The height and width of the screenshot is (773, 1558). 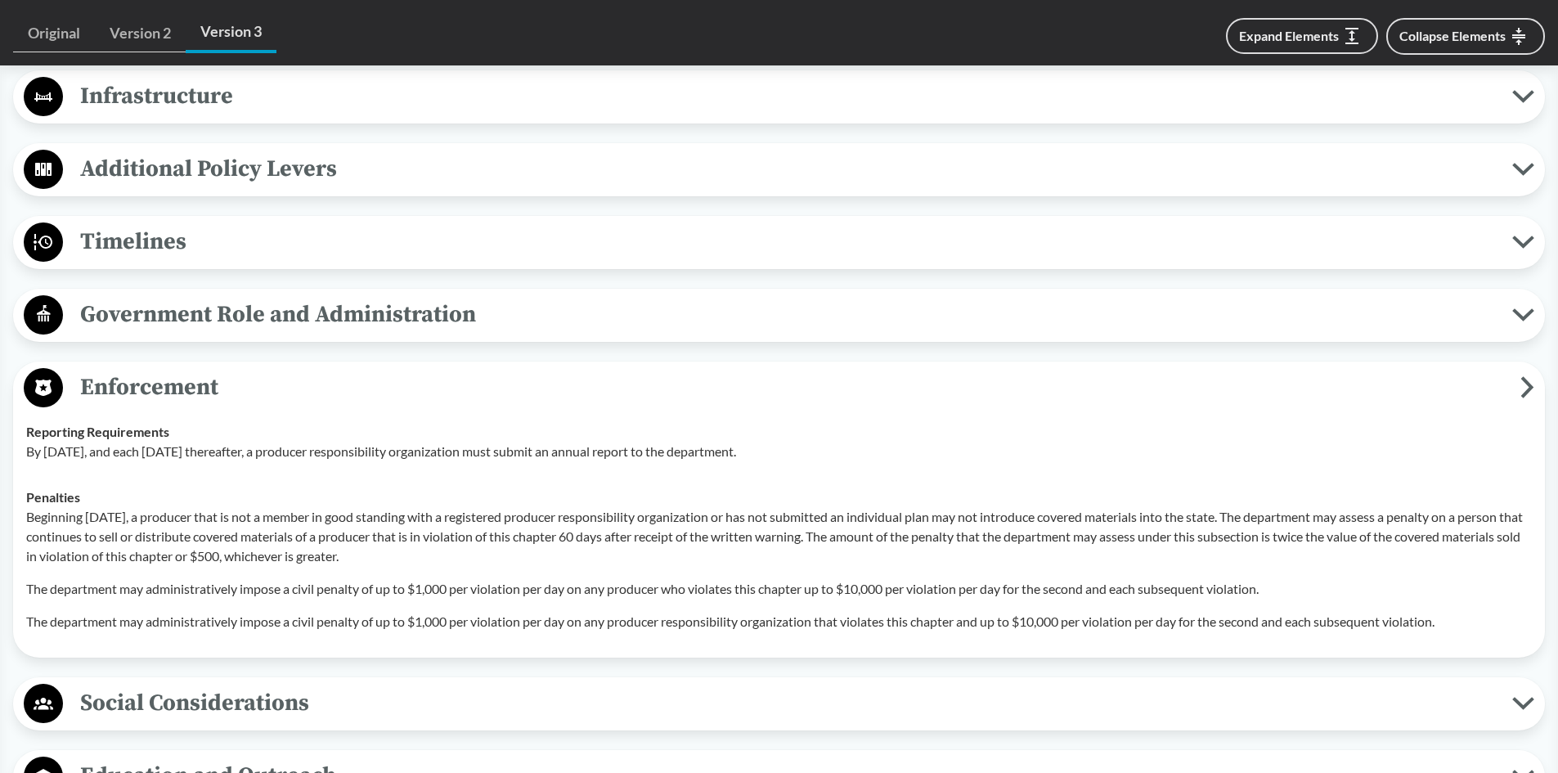 I want to click on span: Government Role and Administration, so click(x=788, y=314).